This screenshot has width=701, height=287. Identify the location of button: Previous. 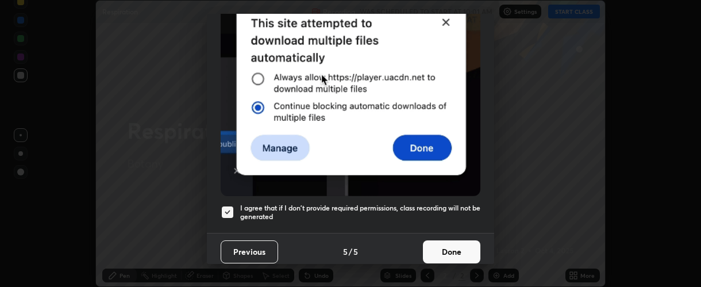
(249, 252).